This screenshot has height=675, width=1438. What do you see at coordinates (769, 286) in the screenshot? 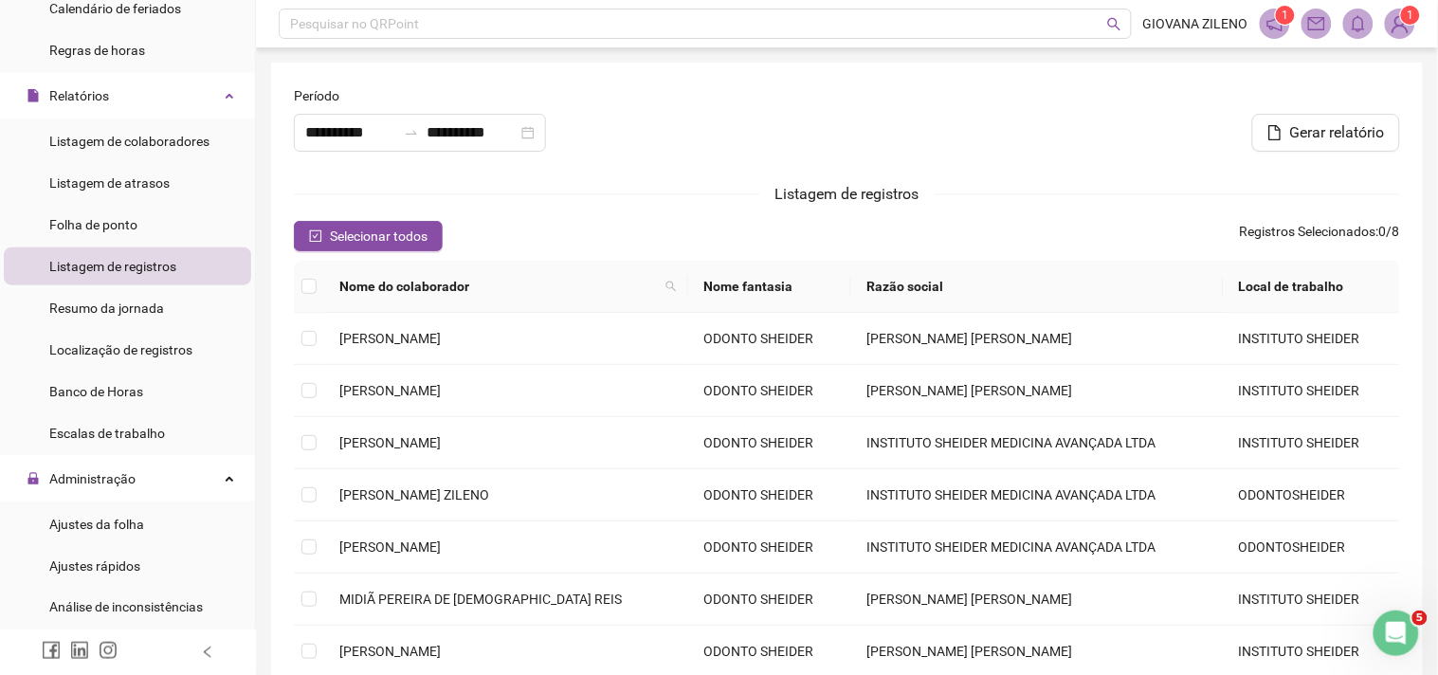
I see `th: Nome fantasia` at bounding box center [769, 286].